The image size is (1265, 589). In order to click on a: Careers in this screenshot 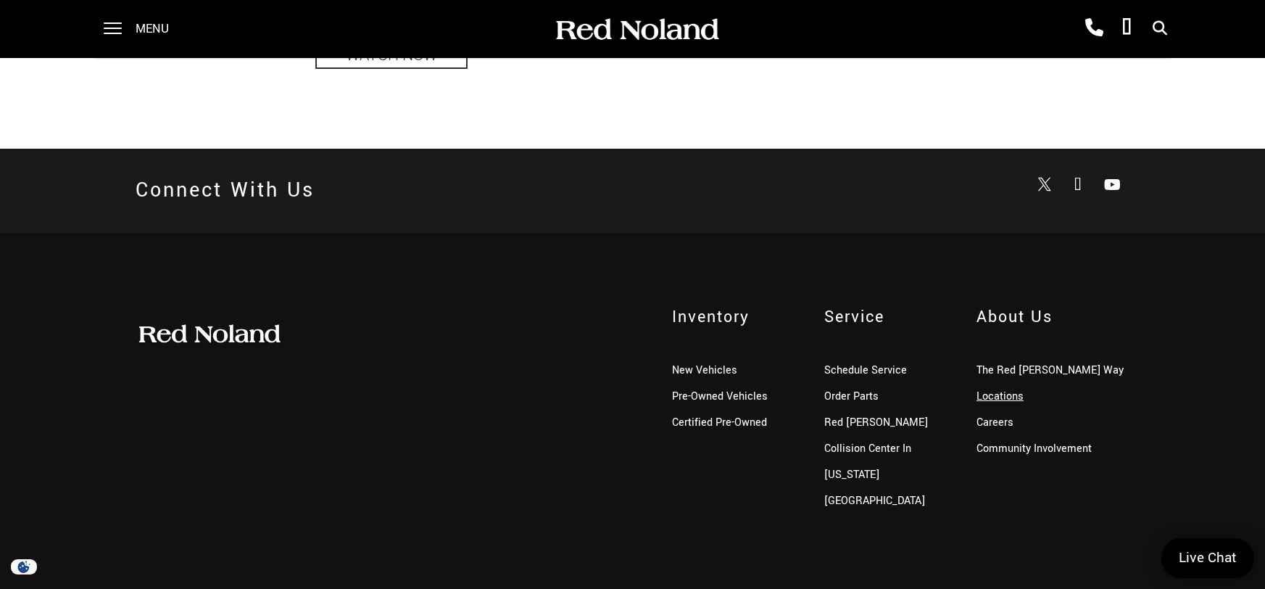, I will do `click(995, 422)`.